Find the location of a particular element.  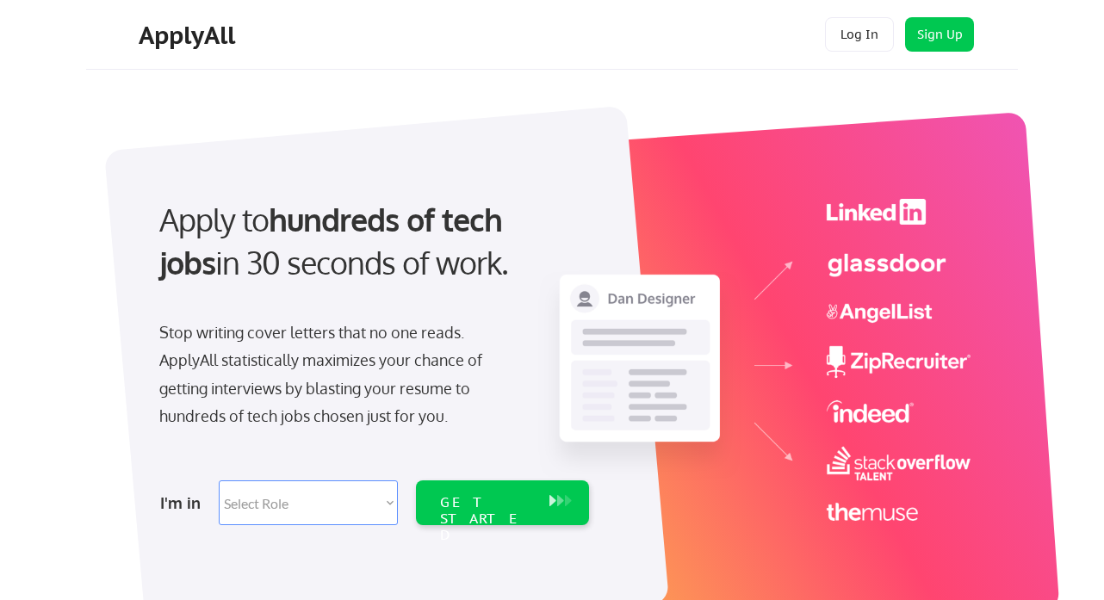

div: Apply to in 30 seconds of work. is located at coordinates (370, 241).